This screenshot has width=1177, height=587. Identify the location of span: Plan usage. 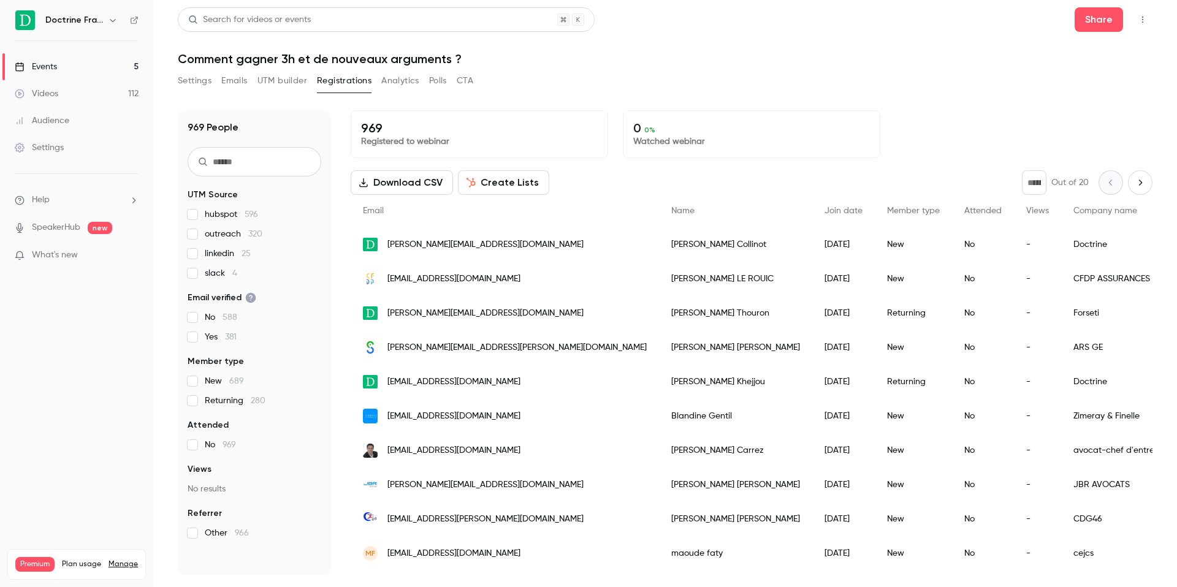
(82, 564).